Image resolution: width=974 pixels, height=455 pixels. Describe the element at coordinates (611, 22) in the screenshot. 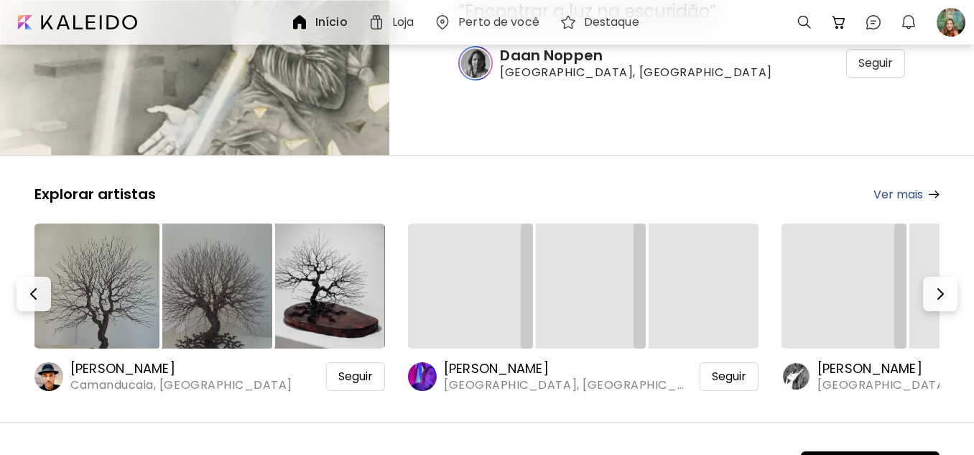

I see `h6: Destaque` at that location.